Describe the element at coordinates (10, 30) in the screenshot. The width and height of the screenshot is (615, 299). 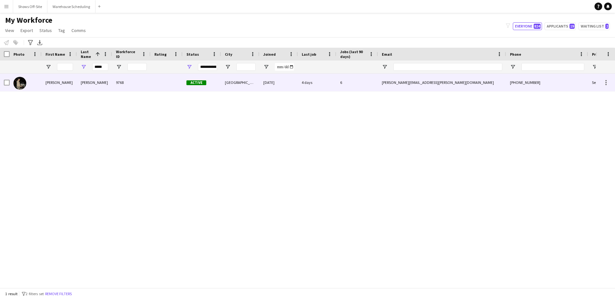
I see `span: View` at that location.